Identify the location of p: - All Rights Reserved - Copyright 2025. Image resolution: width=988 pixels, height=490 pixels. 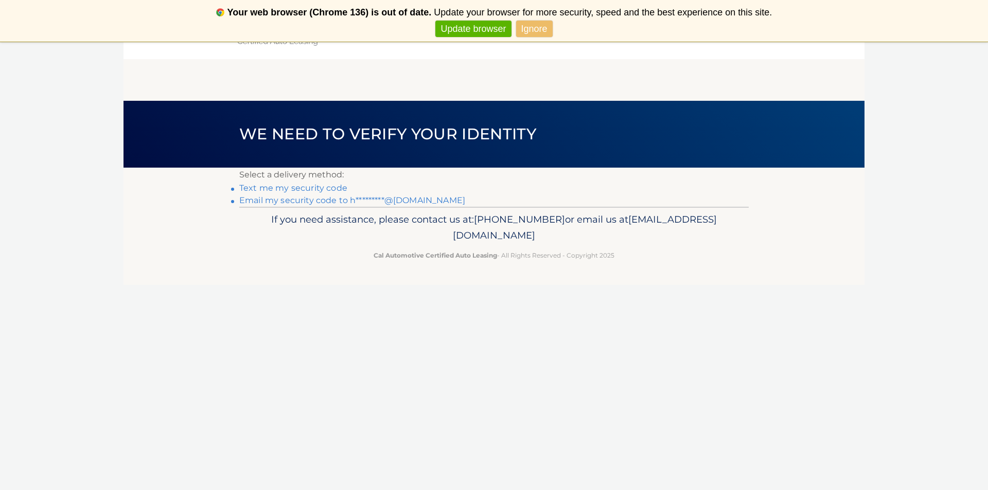
(494, 255).